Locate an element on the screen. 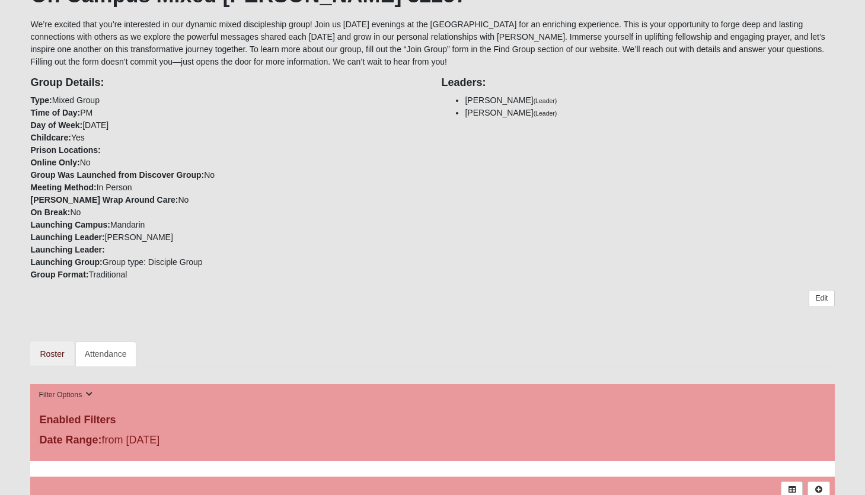  h4: Enabled Filters is located at coordinates (432, 420).